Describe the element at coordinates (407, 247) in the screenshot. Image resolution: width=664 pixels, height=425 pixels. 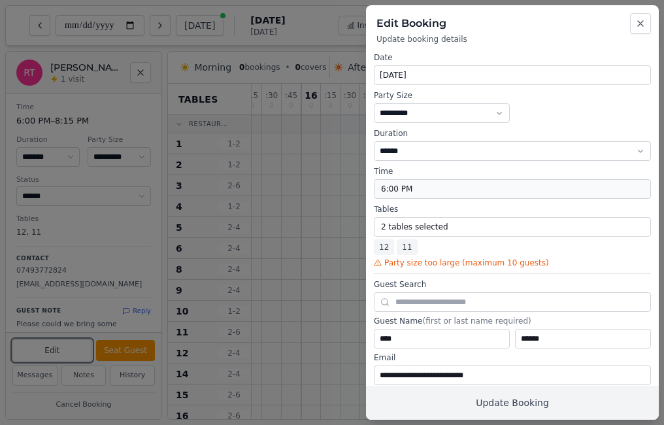
I see `span: 11` at that location.